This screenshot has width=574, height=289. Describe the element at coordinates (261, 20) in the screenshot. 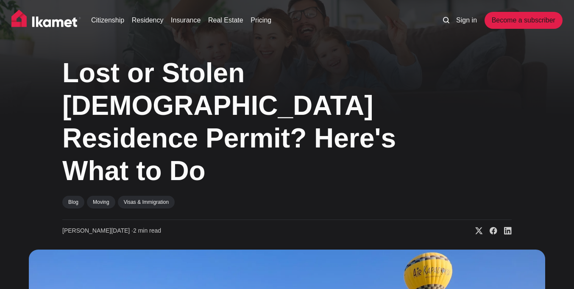

I see `a: Pricing` at that location.